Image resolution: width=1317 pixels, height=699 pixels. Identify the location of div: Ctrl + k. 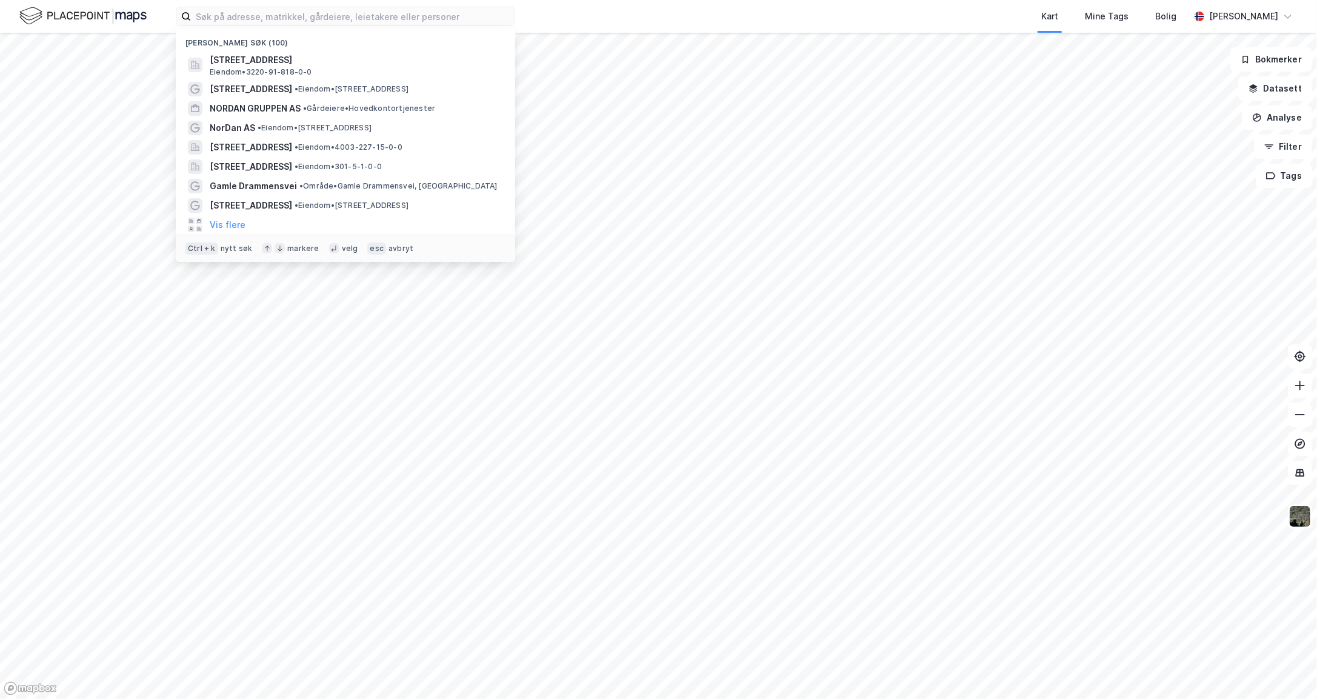
(202, 249).